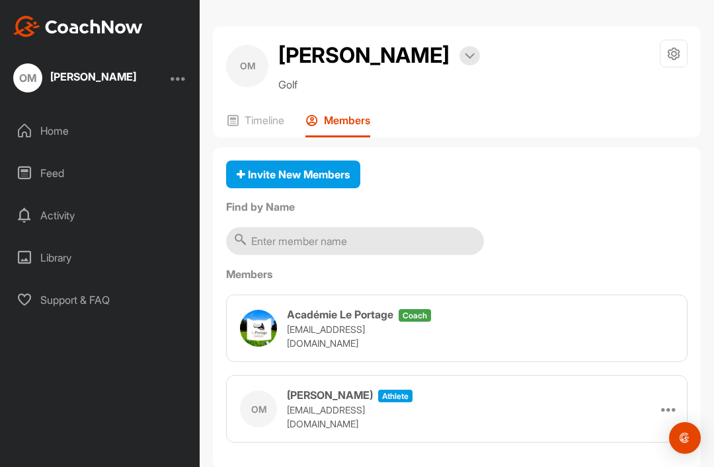 This screenshot has width=714, height=467. Describe the element at coordinates (379, 85) in the screenshot. I see `p: Golf` at that location.